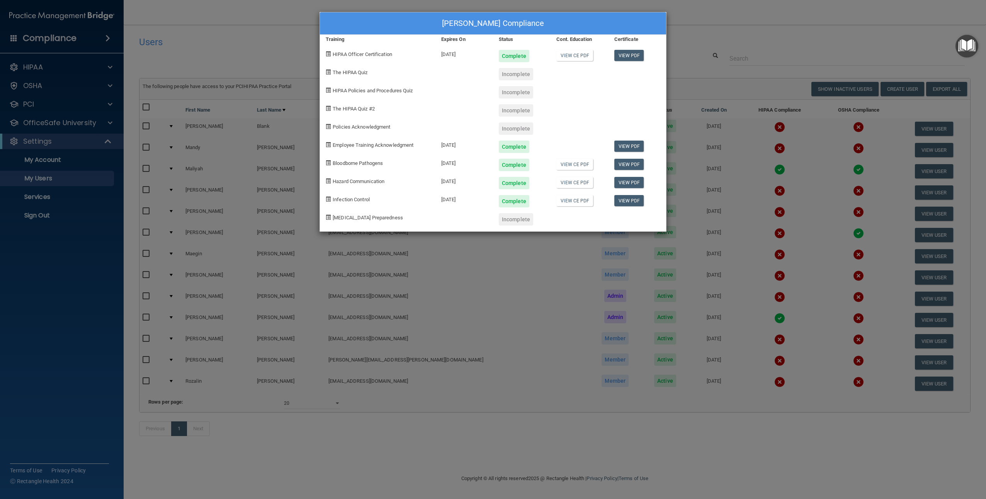  Describe the element at coordinates (377, 39) in the screenshot. I see `div: Training` at that location.